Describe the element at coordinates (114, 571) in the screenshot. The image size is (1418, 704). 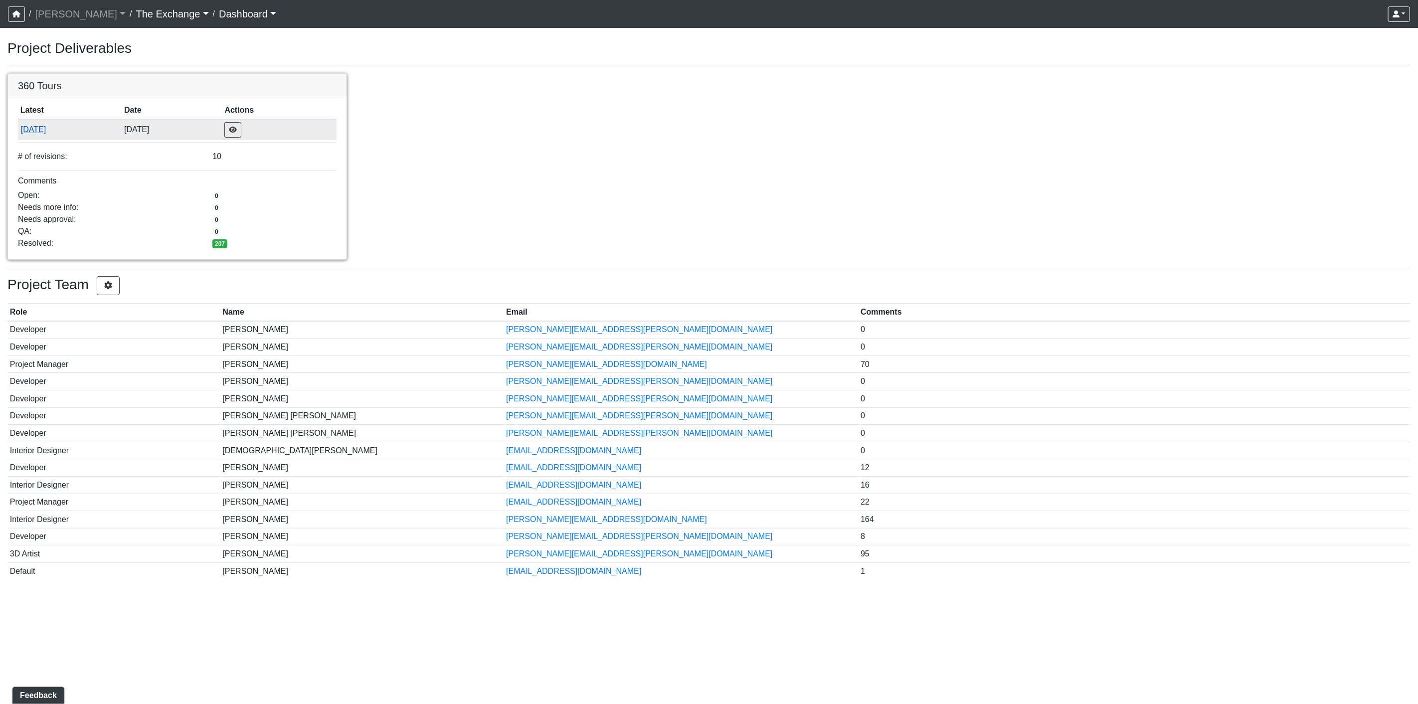
I see `td: Default` at that location.